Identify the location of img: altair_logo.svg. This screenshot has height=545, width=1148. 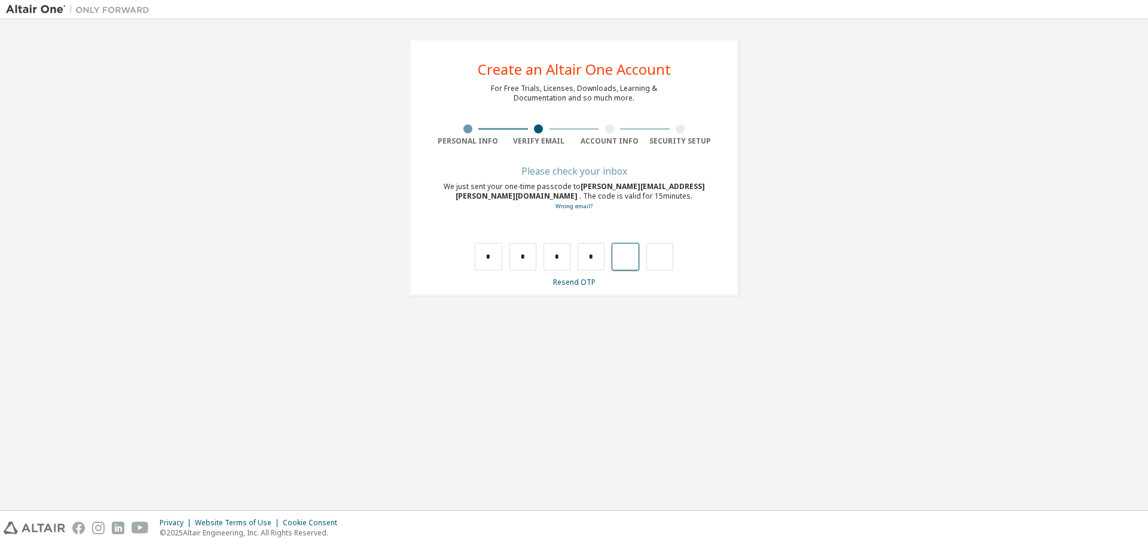
(34, 527).